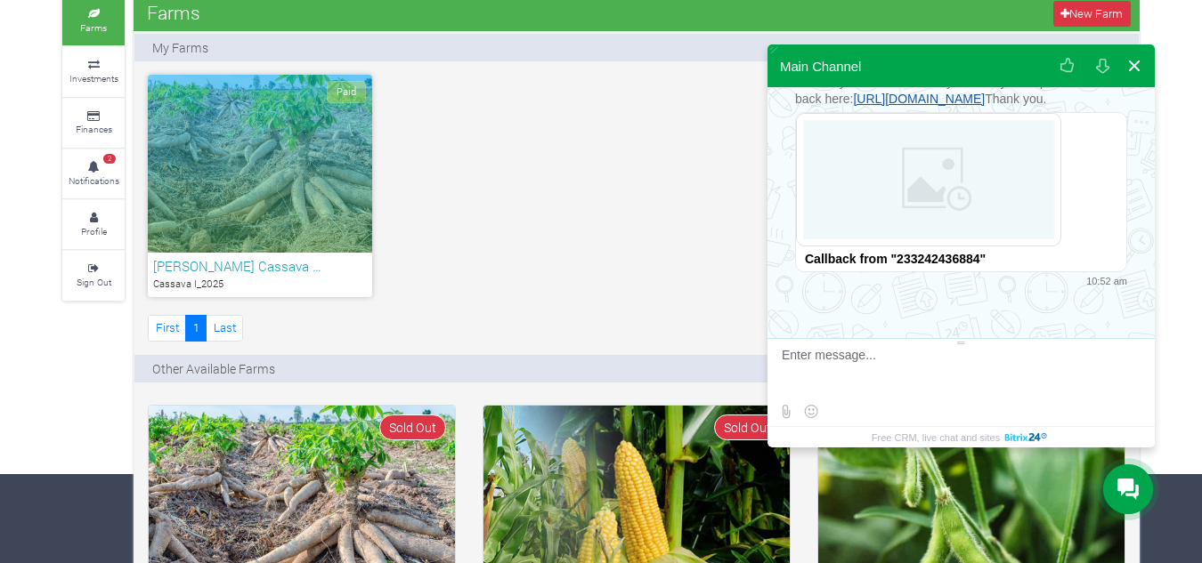  I want to click on p: Other Available Farms, so click(214, 368).